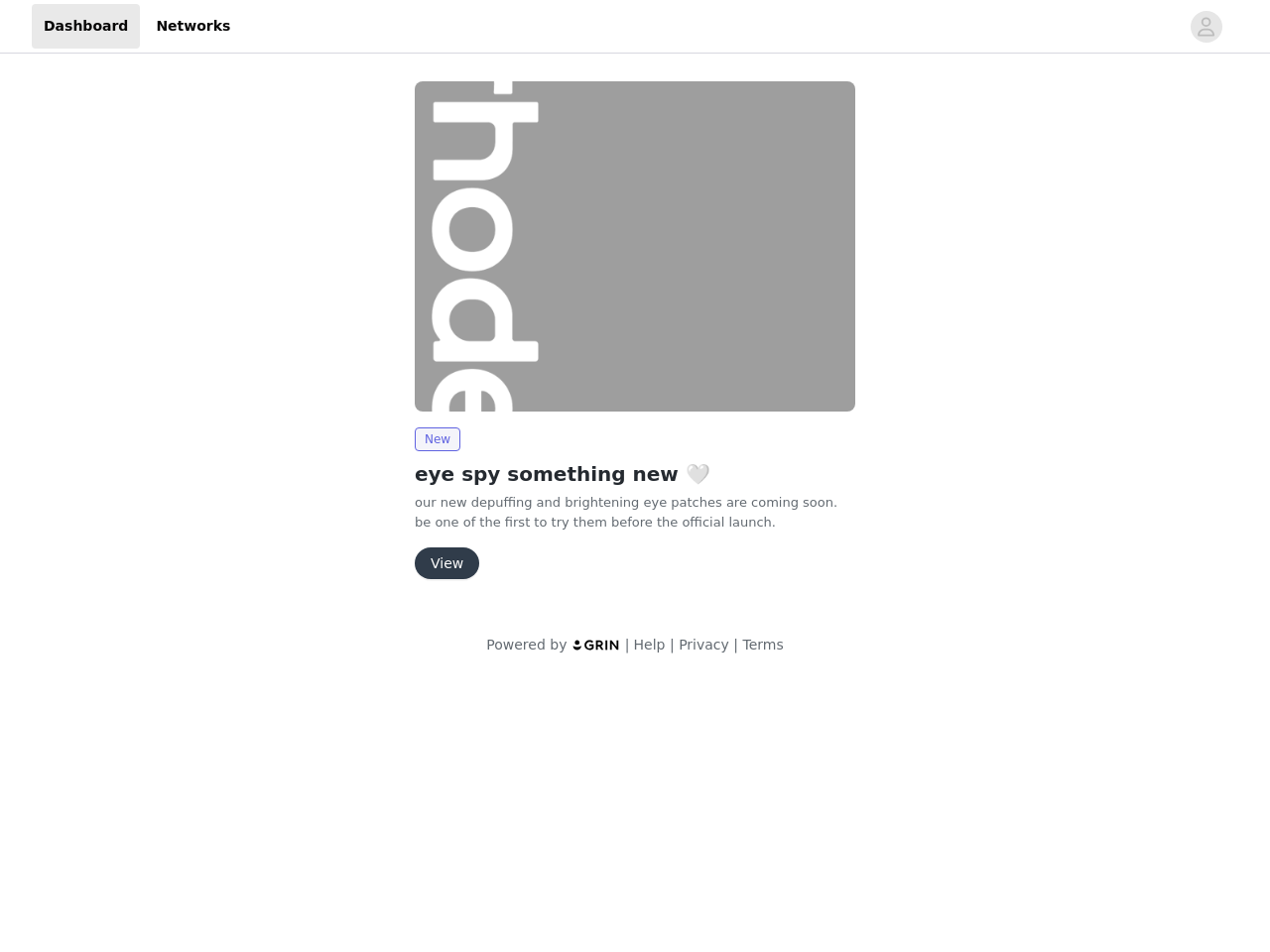 This screenshot has height=952, width=1270. I want to click on span: Powered by, so click(526, 645).